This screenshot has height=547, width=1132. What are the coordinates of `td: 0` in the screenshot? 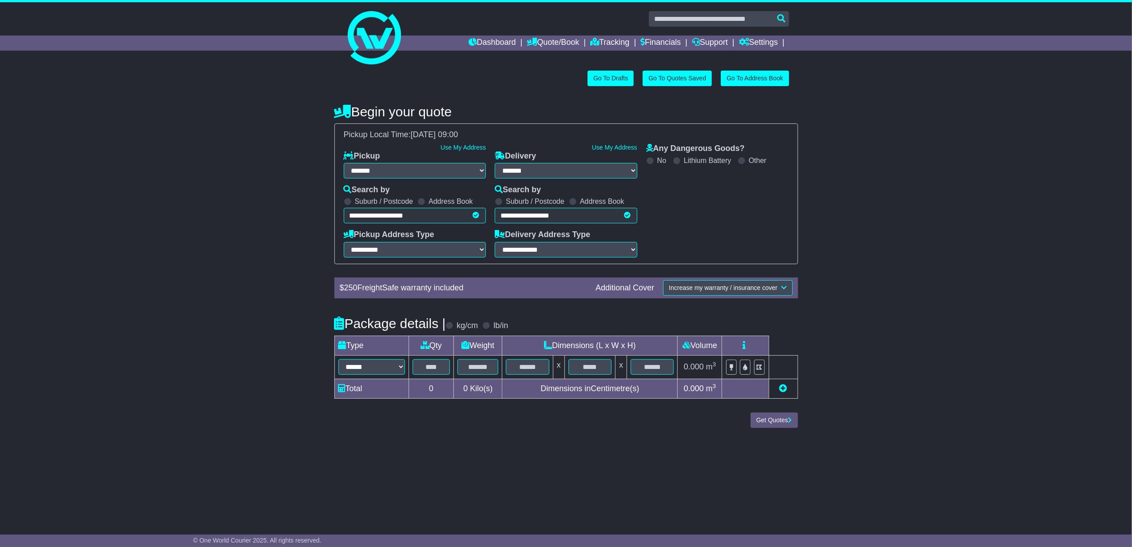 It's located at (431, 389).